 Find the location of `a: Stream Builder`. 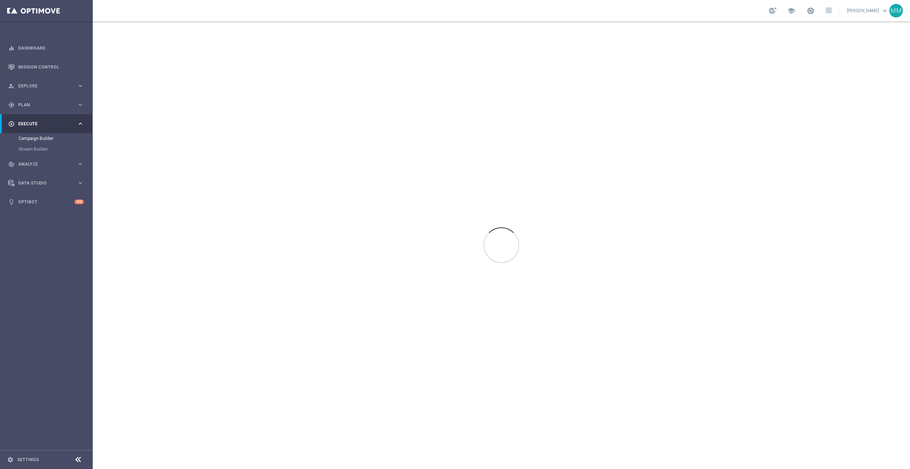

a: Stream Builder is located at coordinates (46, 149).